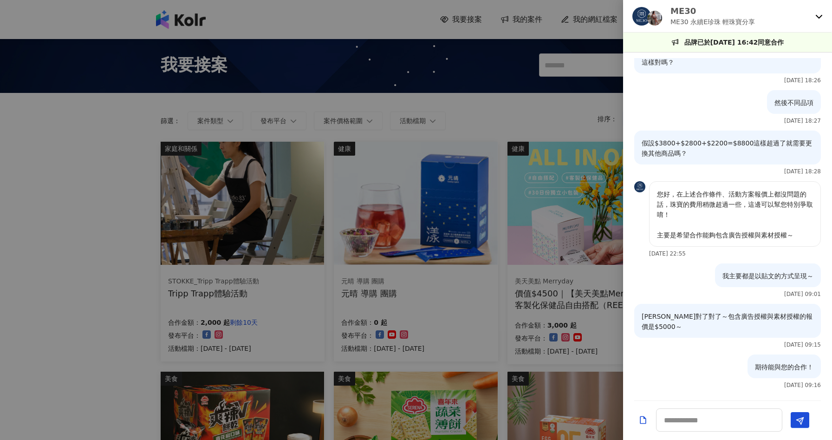  Describe the element at coordinates (713, 11) in the screenshot. I see `p: ME30` at that location.